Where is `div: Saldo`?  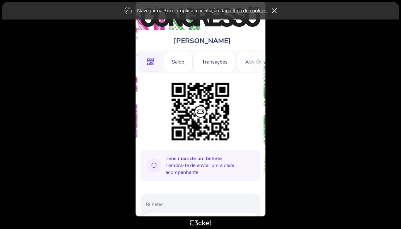
div: Saldo is located at coordinates (178, 62).